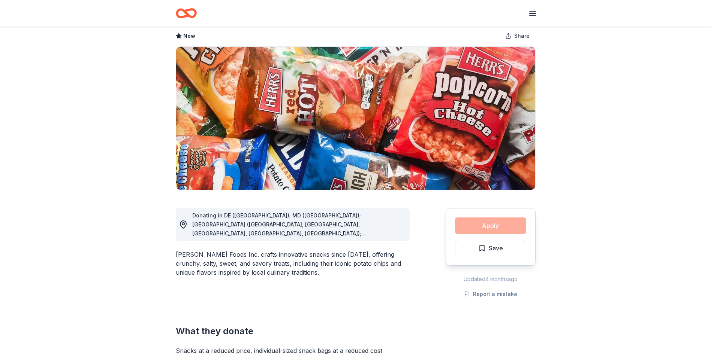 The width and height of the screenshot is (711, 357). What do you see at coordinates (522, 36) in the screenshot?
I see `span: Share` at bounding box center [522, 36].